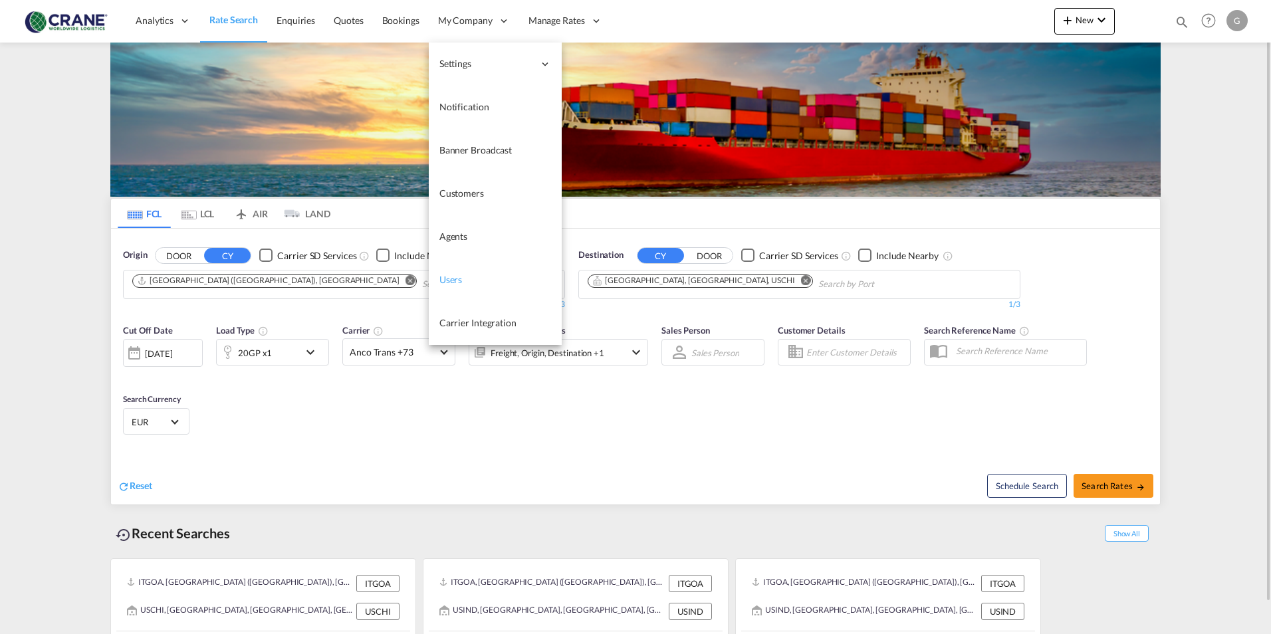 The image size is (1271, 634). What do you see at coordinates (251, 213) in the screenshot?
I see `md-tab-item: AIR` at bounding box center [251, 213].